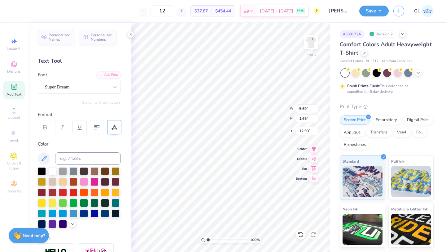 The width and height of the screenshot is (446, 252). I want to click on span: Top, so click(302, 169).